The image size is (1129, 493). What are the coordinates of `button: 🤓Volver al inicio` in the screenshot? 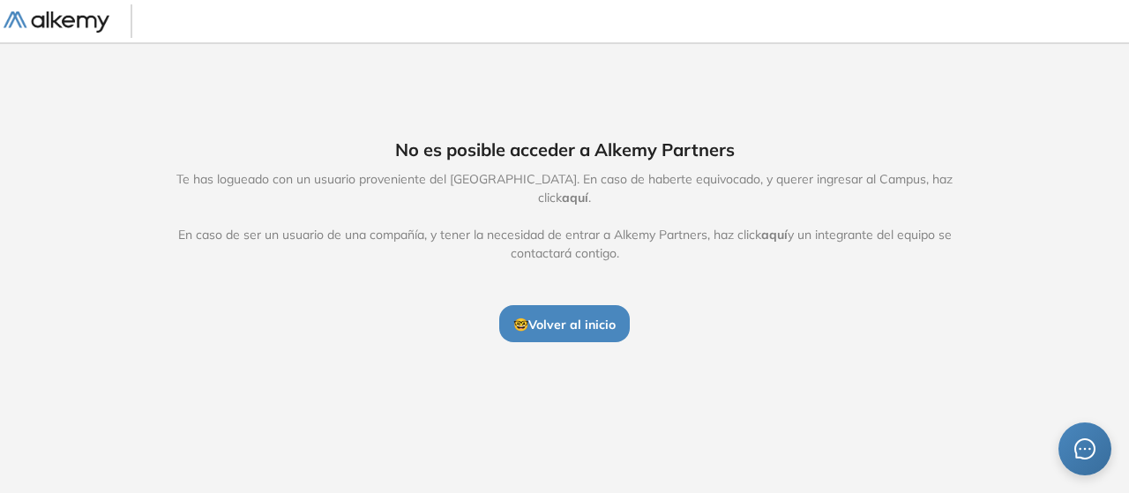 It's located at (565, 324).